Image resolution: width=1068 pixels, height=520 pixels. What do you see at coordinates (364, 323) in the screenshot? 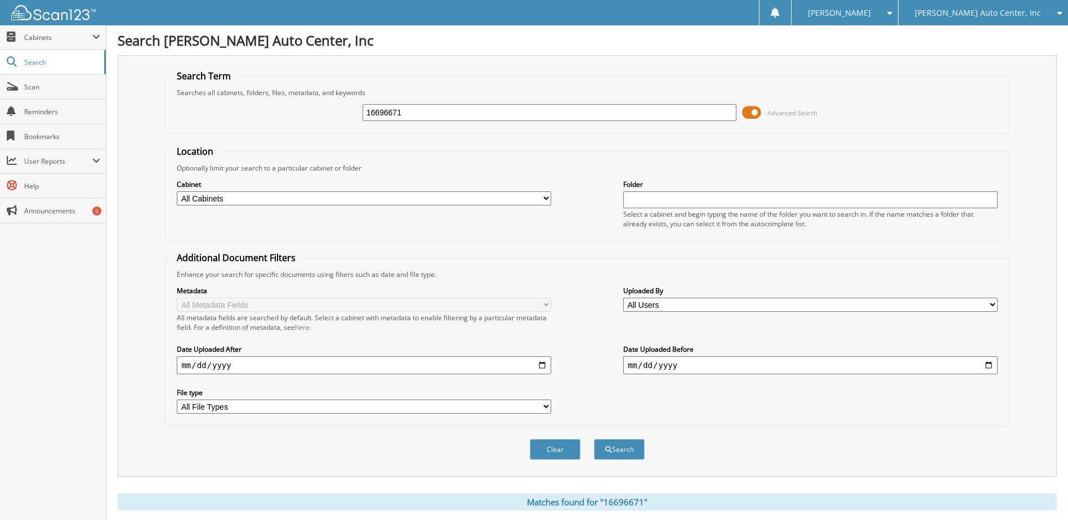
I see `div: All metadata fields are searched by default. Select a cabinet with metadata to enable filtering b...` at bounding box center [364, 323].